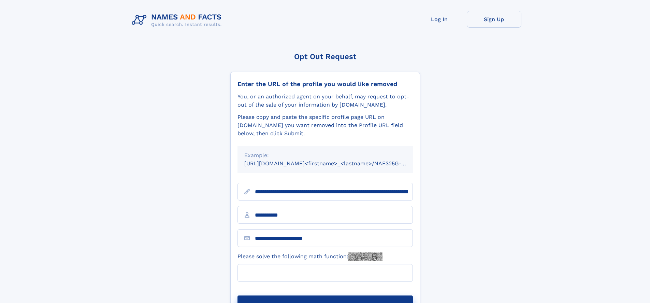  Describe the element at coordinates (325, 101) in the screenshot. I see `div: You, or an authorized agent on your behalf, may request to opt-out of the sale of your informatio...` at that location.